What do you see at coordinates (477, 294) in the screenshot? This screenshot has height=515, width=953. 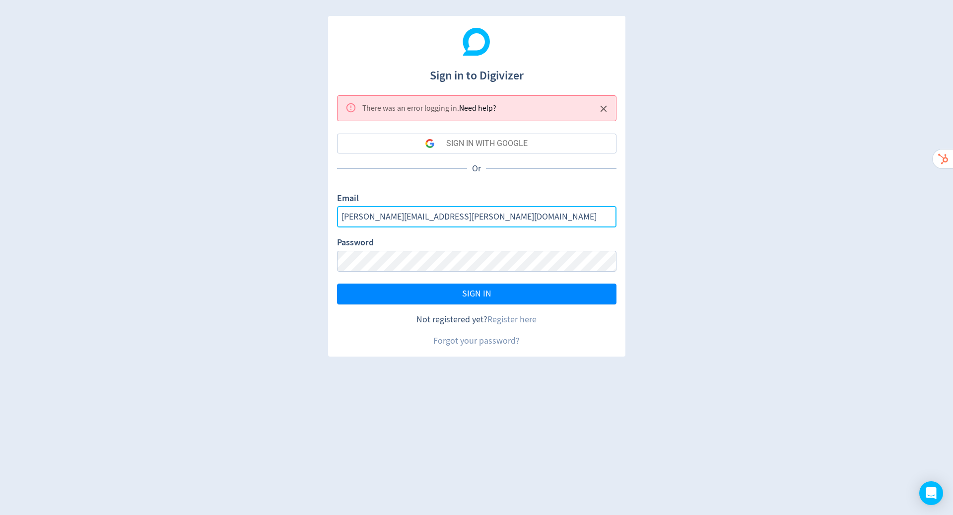 I see `button: SIGN IN` at bounding box center [477, 294].